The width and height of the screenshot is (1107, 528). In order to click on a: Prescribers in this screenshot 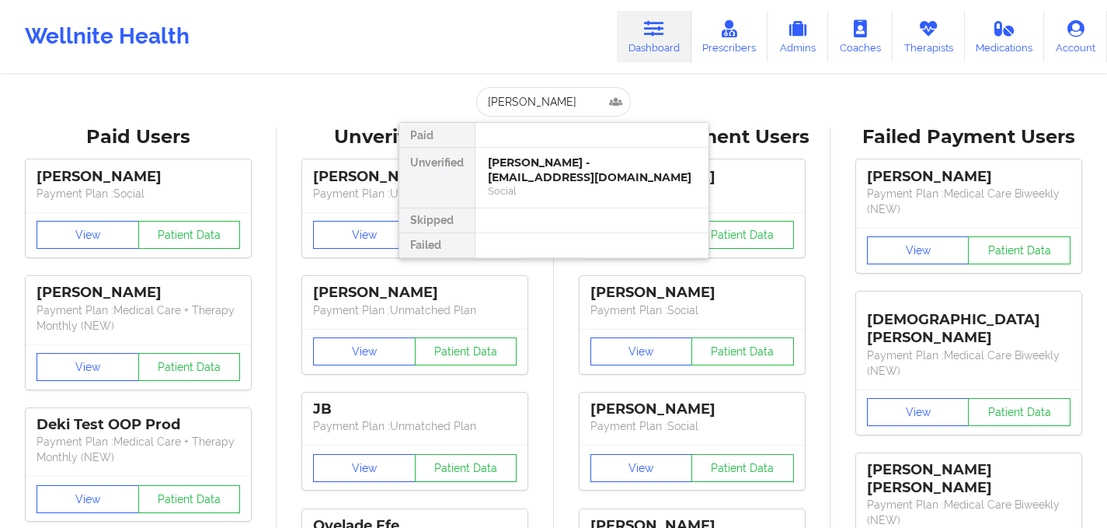, I will do `click(730, 37)`.